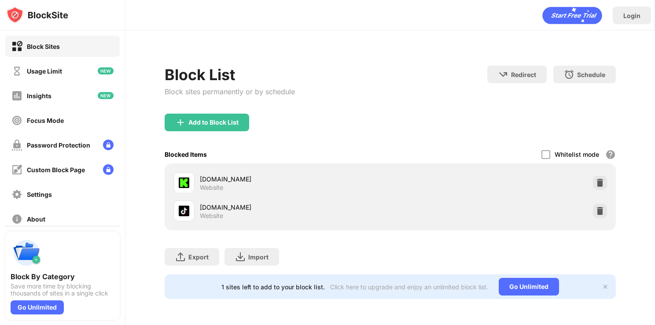  What do you see at coordinates (186, 154) in the screenshot?
I see `div: Blocked Items` at bounding box center [186, 154].